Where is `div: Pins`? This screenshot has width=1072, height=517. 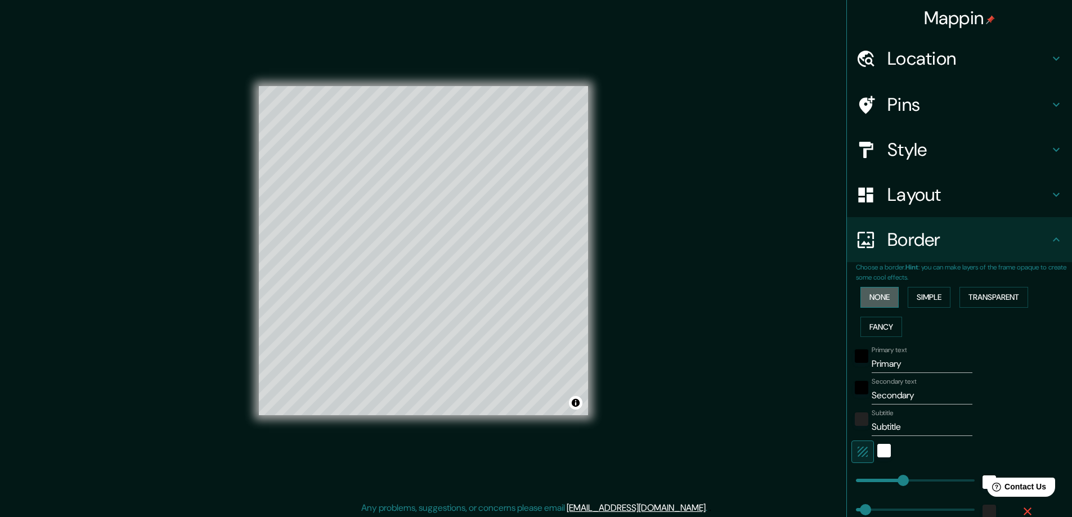
div: Pins is located at coordinates (959, 105).